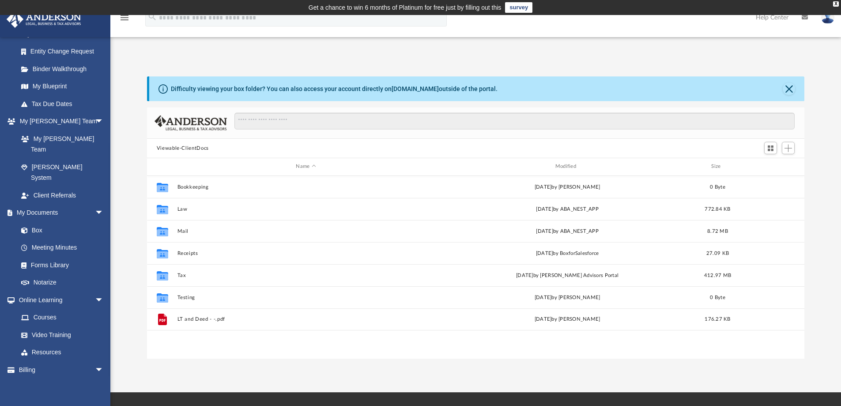 The width and height of the screenshot is (841, 406). I want to click on i: menu, so click(124, 18).